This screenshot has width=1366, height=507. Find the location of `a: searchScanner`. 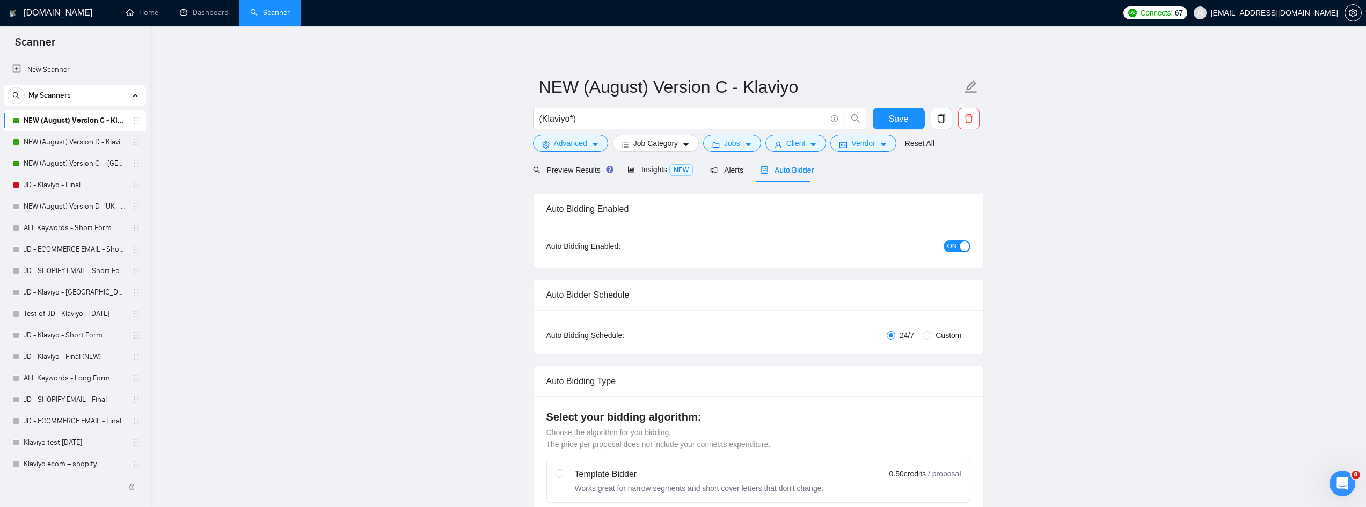

a: searchScanner is located at coordinates (270, 12).